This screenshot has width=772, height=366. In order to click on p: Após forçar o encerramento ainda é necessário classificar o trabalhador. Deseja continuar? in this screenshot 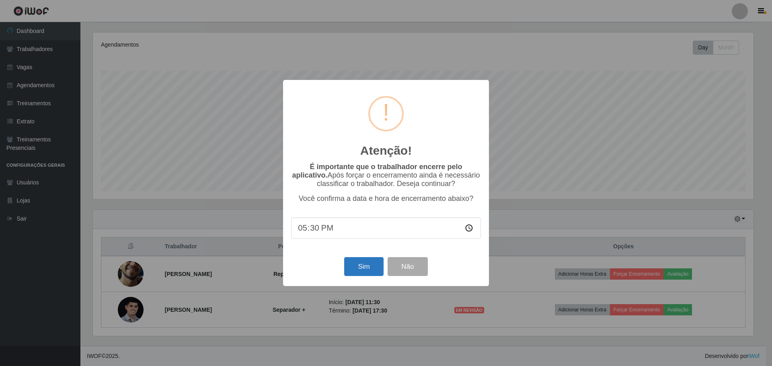, I will do `click(386, 175)`.